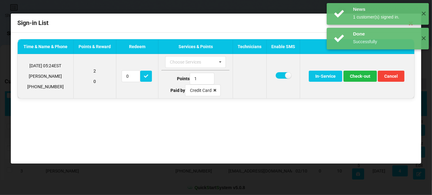 This screenshot has height=195, width=432. I want to click on div: Credit Card, so click(201, 91).